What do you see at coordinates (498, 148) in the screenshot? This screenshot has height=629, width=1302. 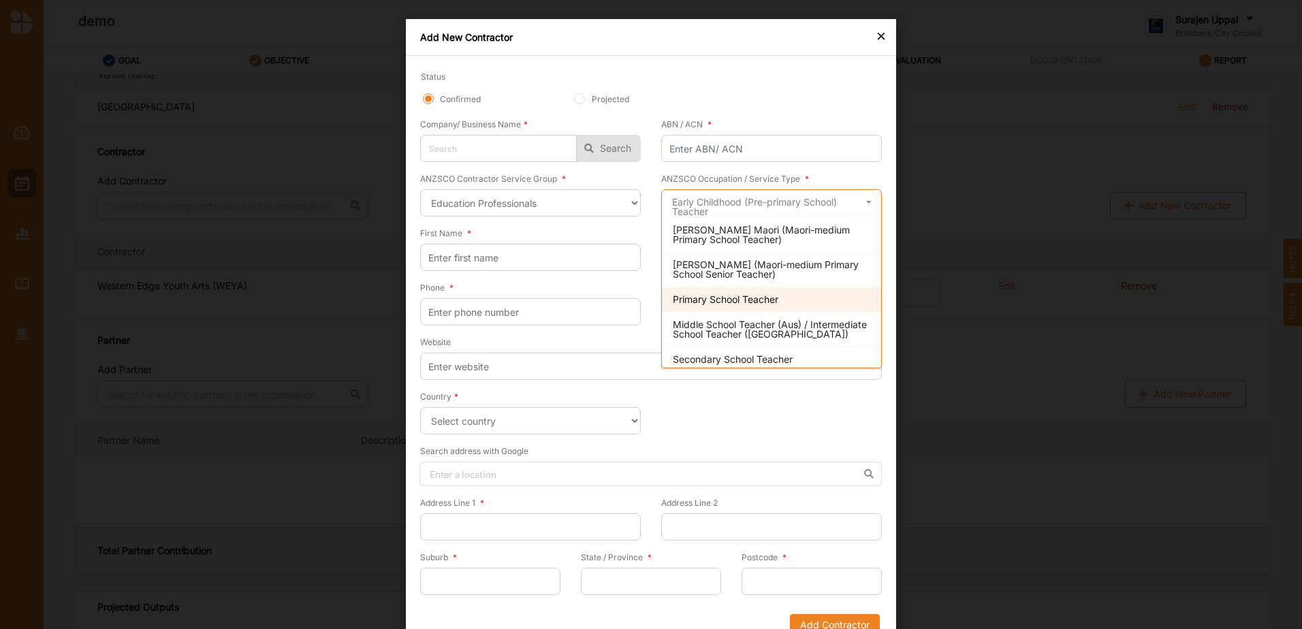 I see `input: Search` at bounding box center [498, 148].